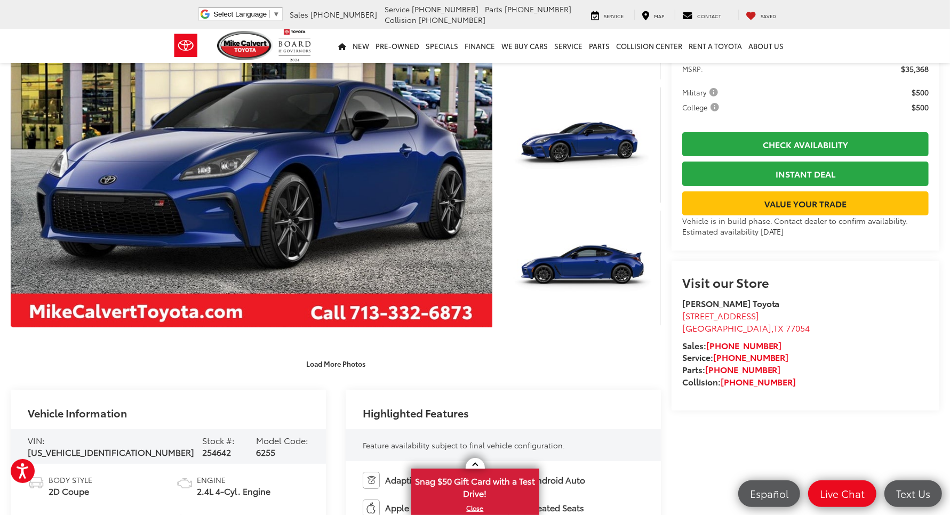 The image size is (950, 515). What do you see at coordinates (335, 364) in the screenshot?
I see `button: Load More Photos` at bounding box center [335, 364].